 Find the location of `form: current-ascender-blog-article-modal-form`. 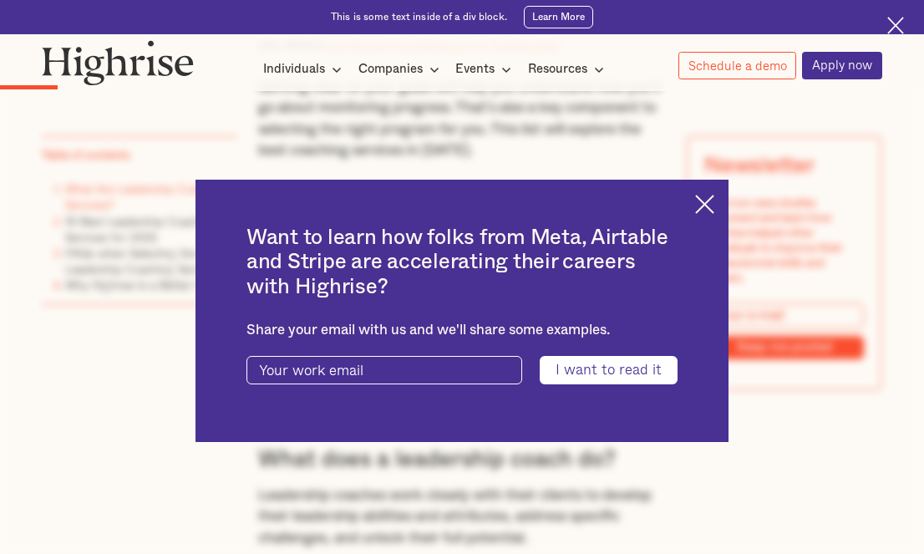

form: current-ascender-blog-article-modal-form is located at coordinates (462, 370).